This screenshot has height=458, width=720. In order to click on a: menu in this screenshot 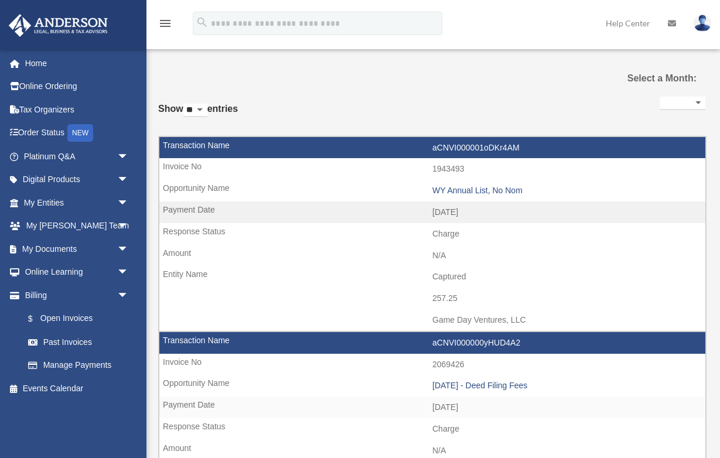, I will do `click(165, 25)`.